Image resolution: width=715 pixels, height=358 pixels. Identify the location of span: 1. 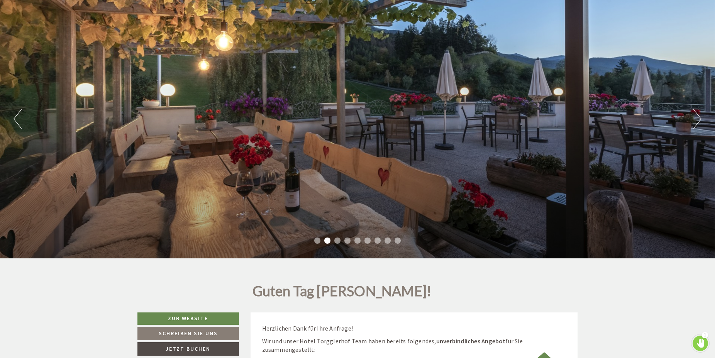
(705, 335).